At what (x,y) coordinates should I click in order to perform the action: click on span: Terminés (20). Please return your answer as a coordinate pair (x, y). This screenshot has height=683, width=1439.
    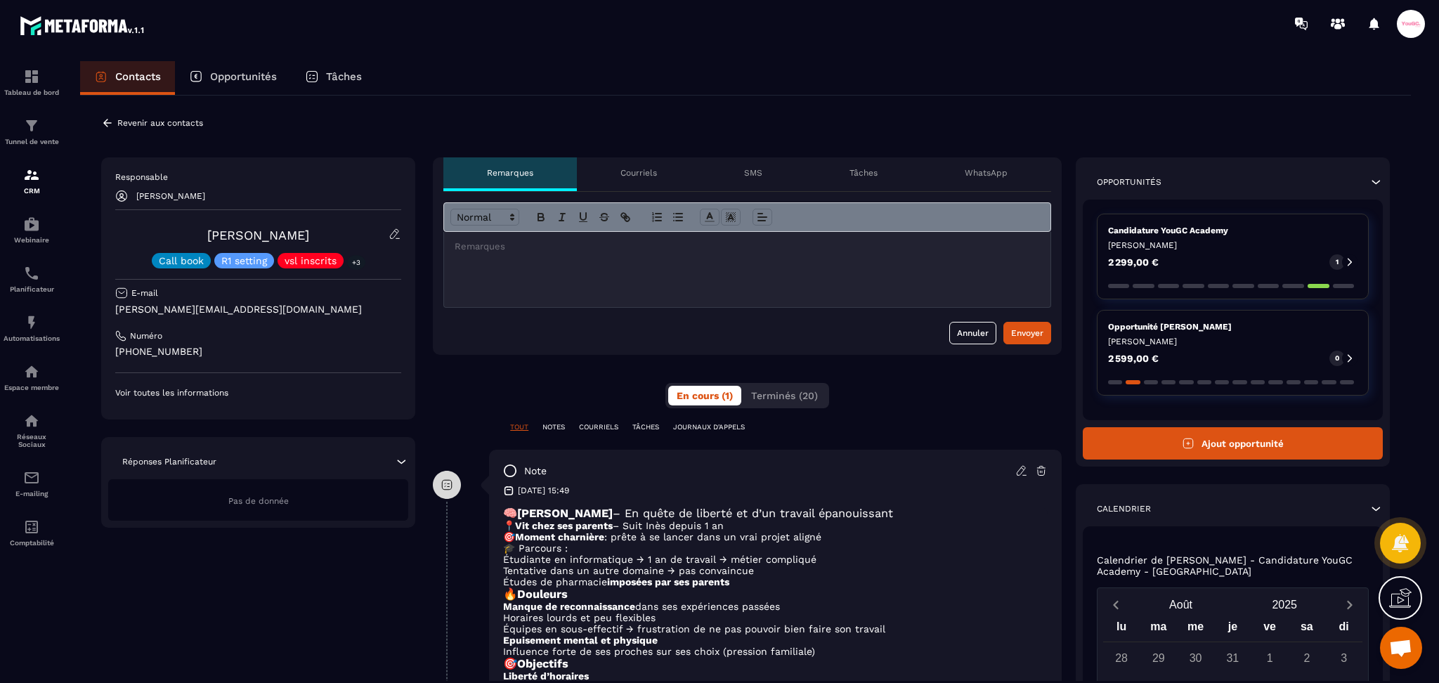
    Looking at the image, I should click on (784, 396).